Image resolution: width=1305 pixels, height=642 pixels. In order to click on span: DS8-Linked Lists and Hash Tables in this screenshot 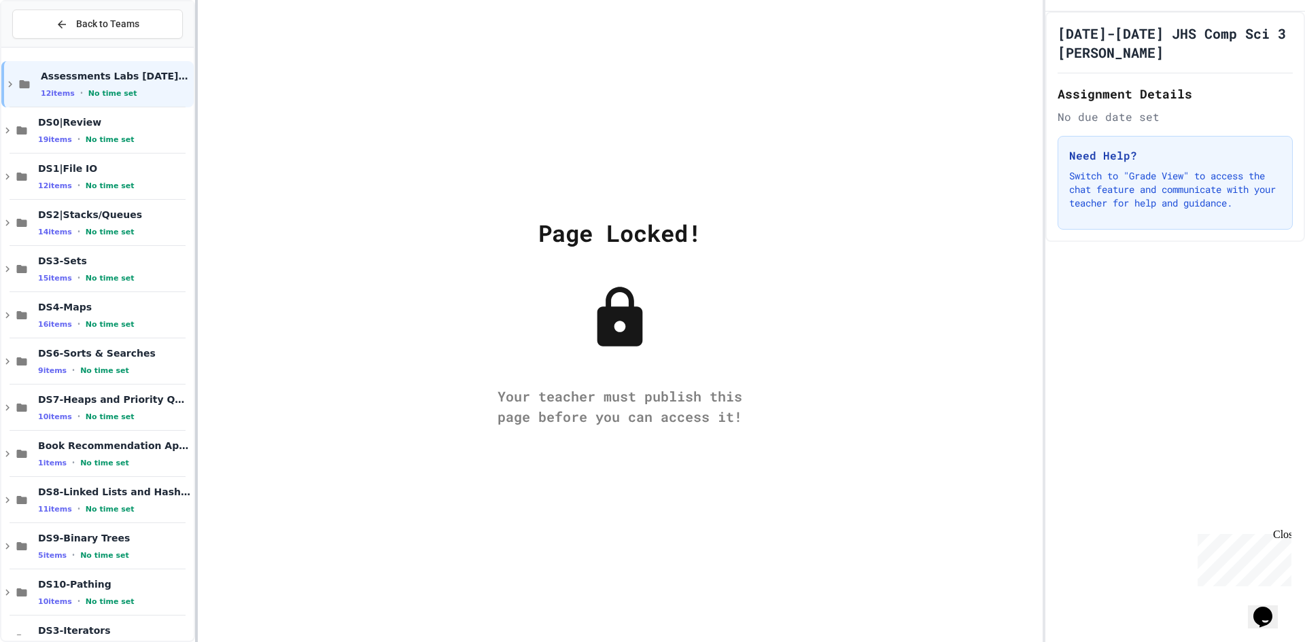, I will do `click(114, 492)`.